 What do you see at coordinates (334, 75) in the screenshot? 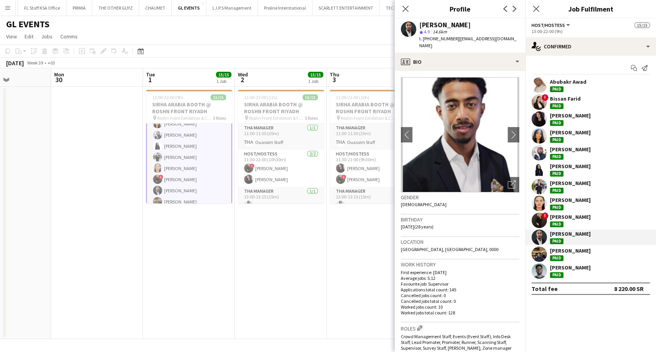
I see `span: Thu` at bounding box center [334, 75].